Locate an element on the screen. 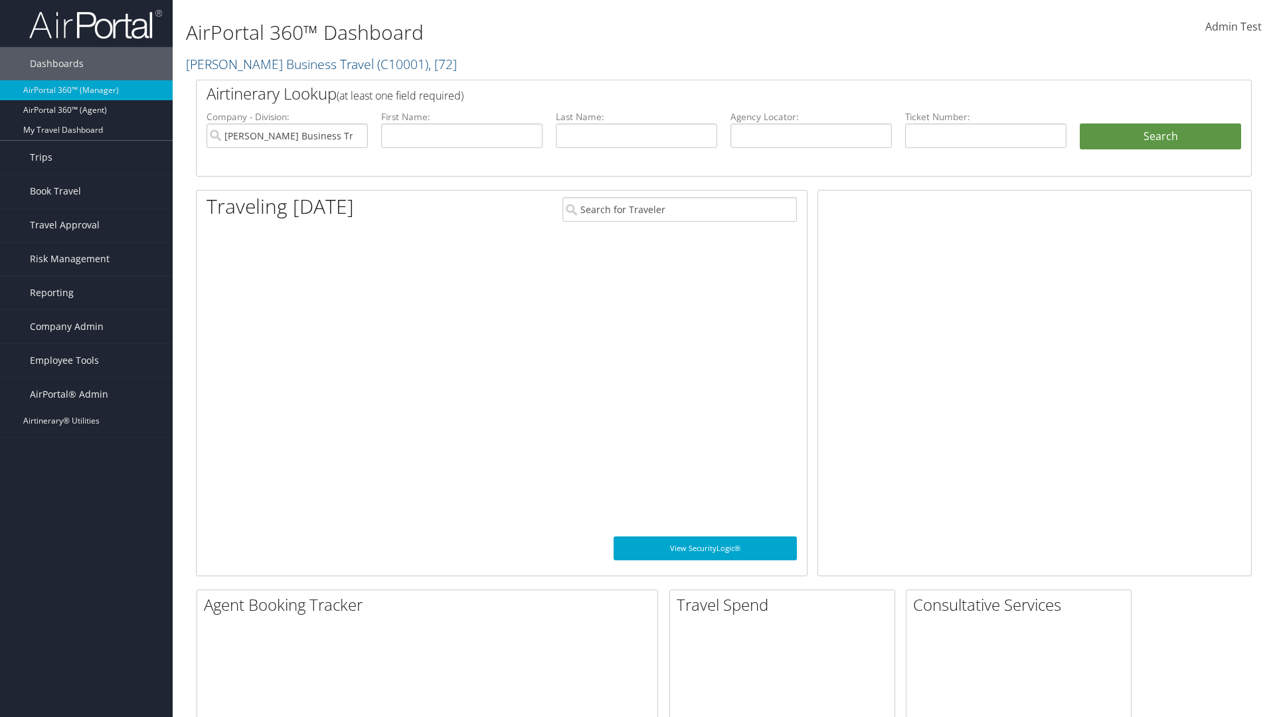 This screenshot has height=717, width=1275. a: Admin Test is located at coordinates (1233, 27).